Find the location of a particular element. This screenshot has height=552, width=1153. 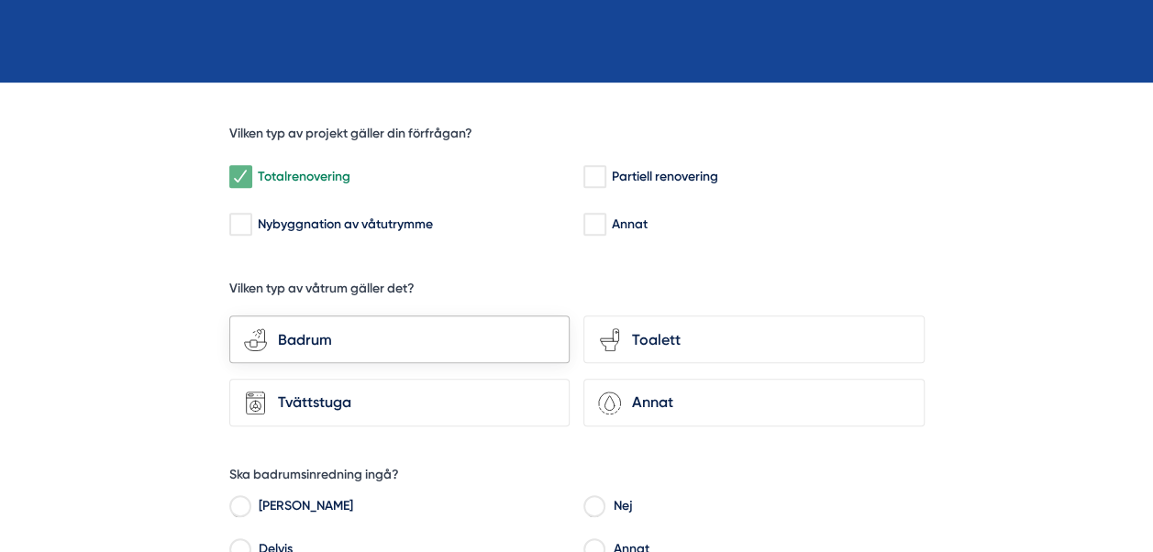

input: Nej is located at coordinates (593, 509).